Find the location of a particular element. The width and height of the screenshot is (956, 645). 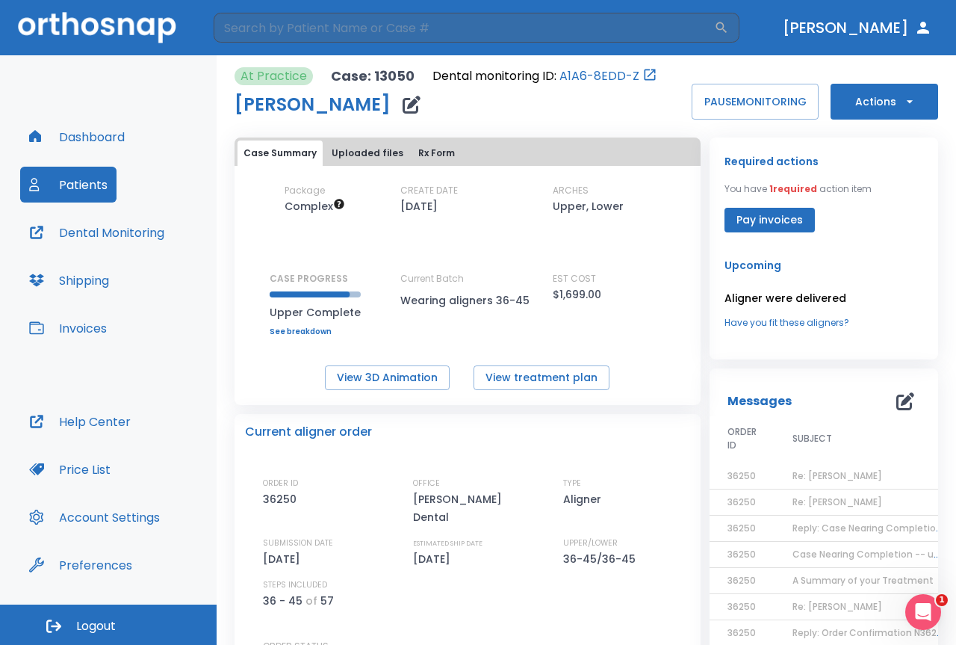

button: Rx Form is located at coordinates (436, 153).